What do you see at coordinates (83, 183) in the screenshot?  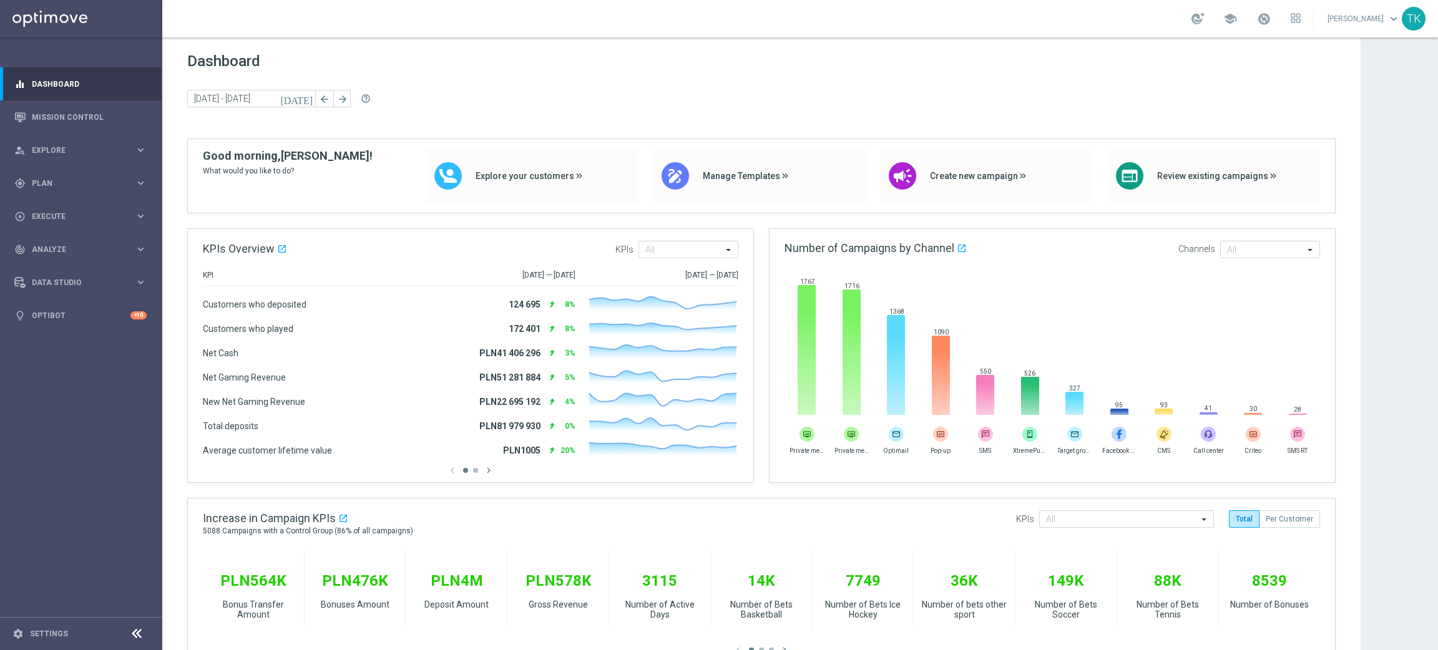 I see `span: Plan` at bounding box center [83, 183].